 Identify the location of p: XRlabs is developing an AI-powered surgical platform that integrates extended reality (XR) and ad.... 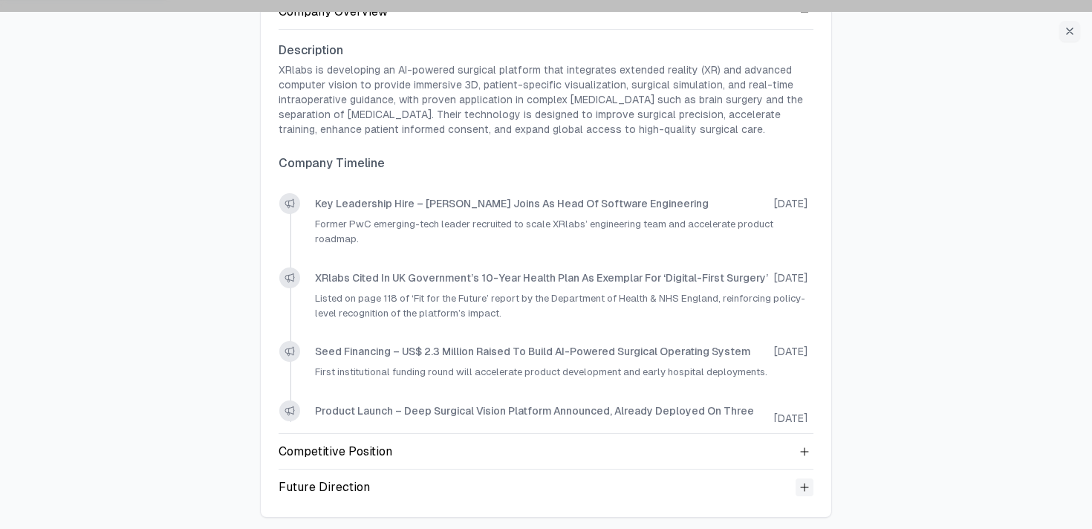
(546, 100).